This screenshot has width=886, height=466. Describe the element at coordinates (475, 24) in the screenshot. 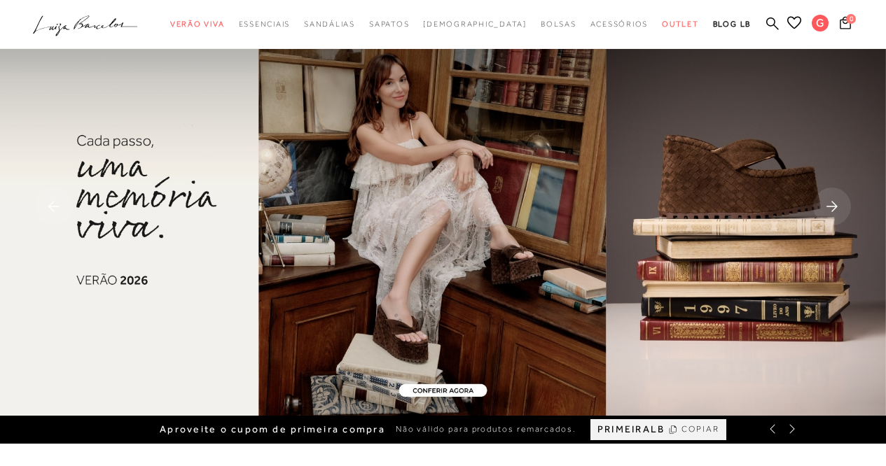

I see `a: noSubCategoriesText` at that location.